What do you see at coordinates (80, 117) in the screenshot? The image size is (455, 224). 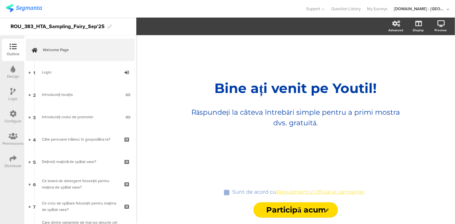 I see `a: 3 Introduceți codul de promoter` at bounding box center [80, 117].